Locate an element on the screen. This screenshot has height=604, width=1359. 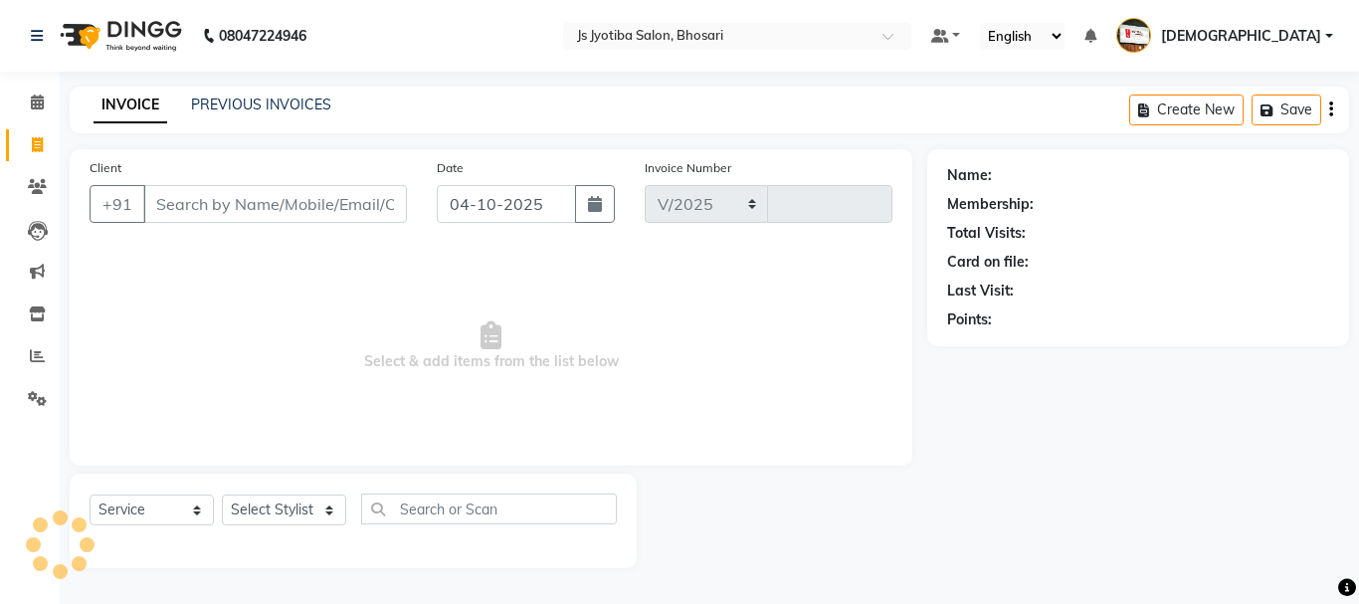
button: Create New is located at coordinates (1186, 109).